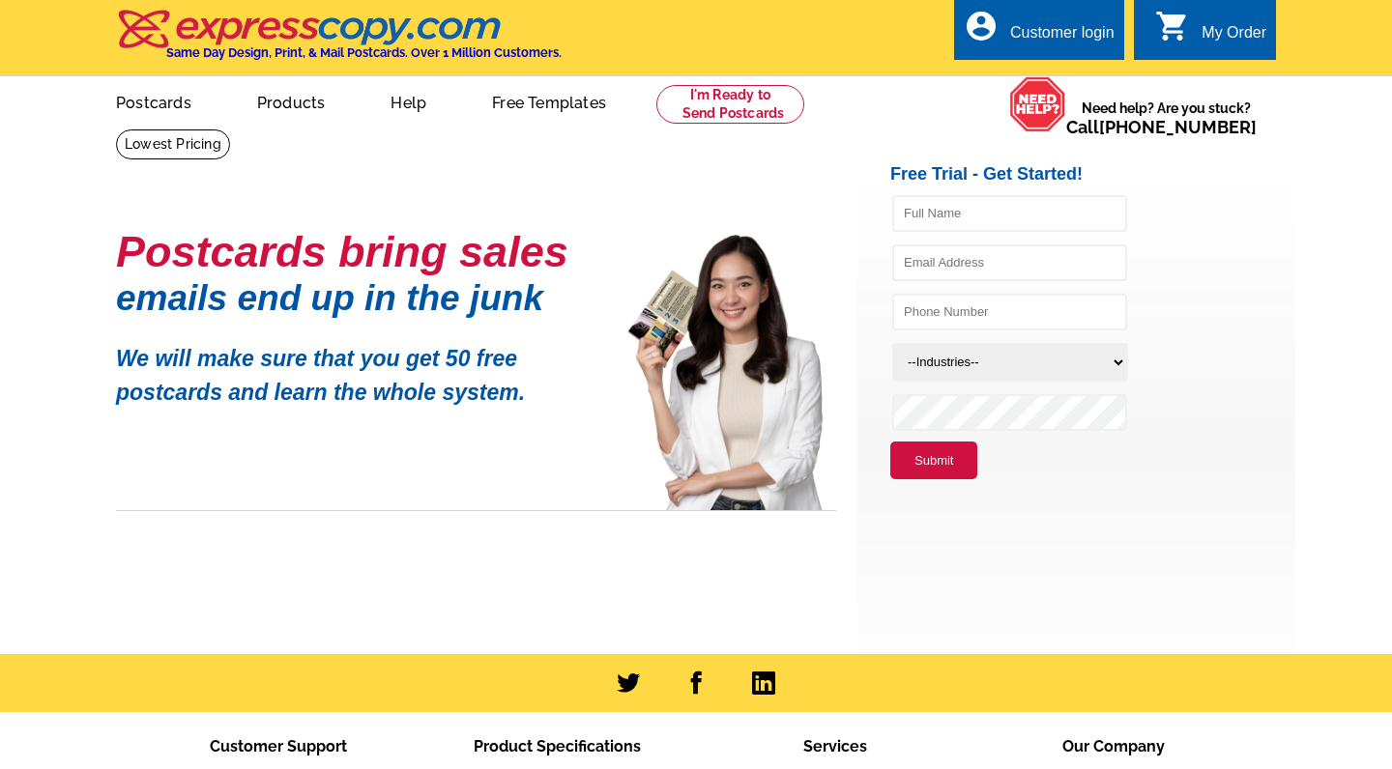  Describe the element at coordinates (934, 461) in the screenshot. I see `button: Submit` at that location.